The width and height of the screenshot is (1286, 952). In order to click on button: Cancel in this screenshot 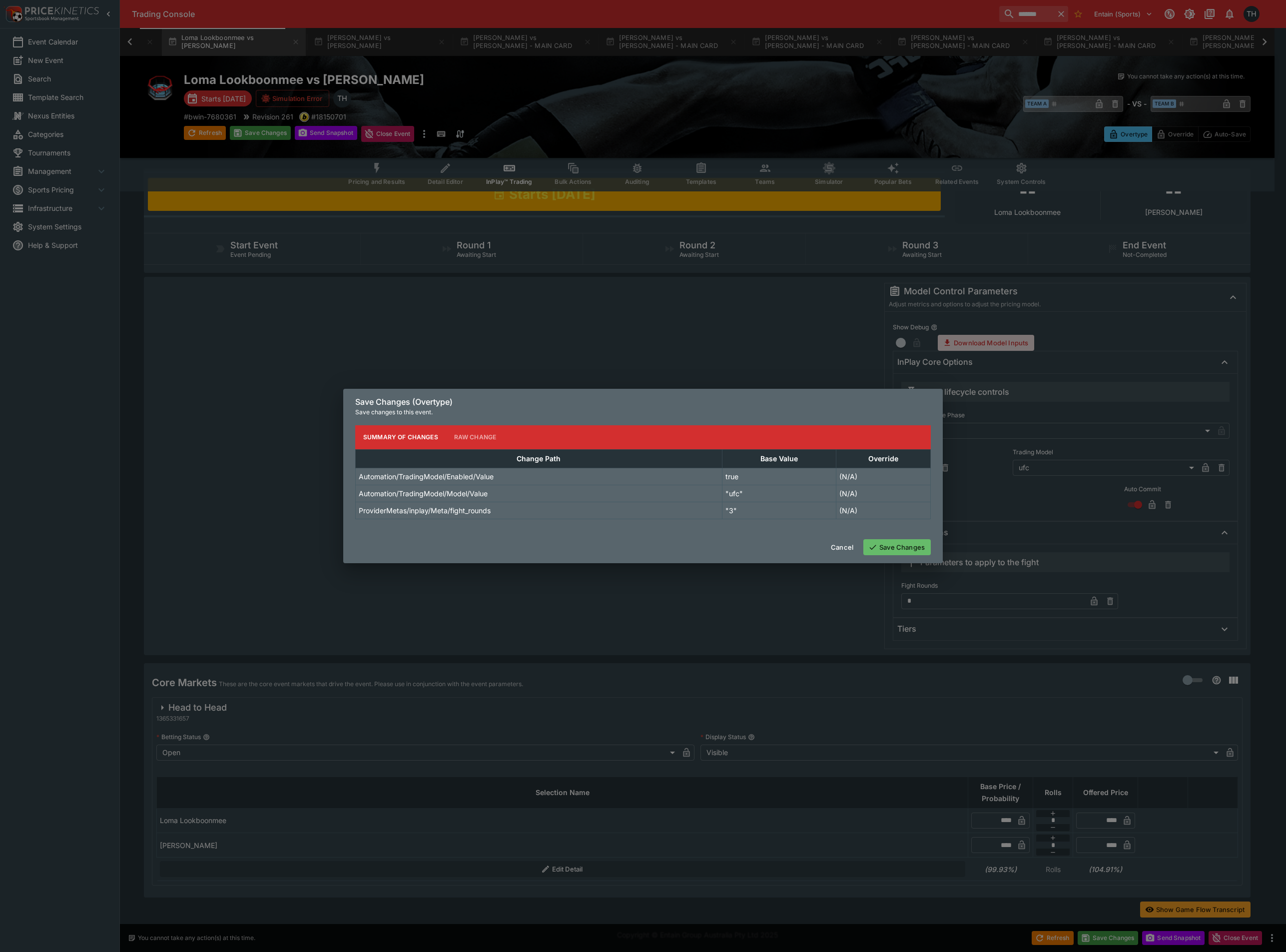, I will do `click(842, 547)`.